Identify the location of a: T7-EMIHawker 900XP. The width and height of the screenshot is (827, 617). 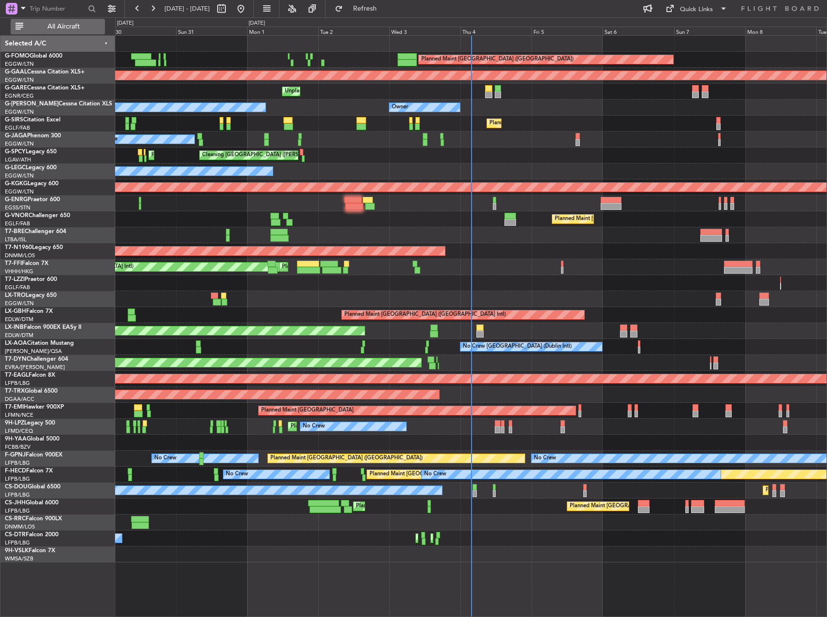
(34, 407).